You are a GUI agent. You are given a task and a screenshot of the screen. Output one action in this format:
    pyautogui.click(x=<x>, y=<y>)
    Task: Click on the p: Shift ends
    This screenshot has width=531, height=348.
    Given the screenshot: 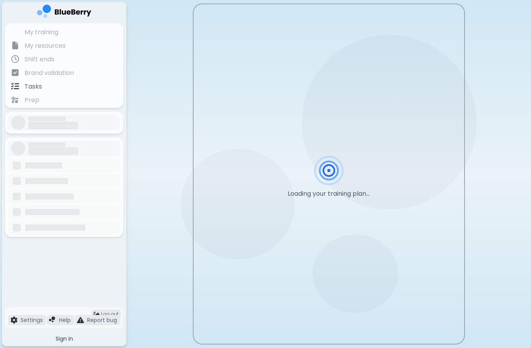 What is the action you would take?
    pyautogui.click(x=39, y=59)
    